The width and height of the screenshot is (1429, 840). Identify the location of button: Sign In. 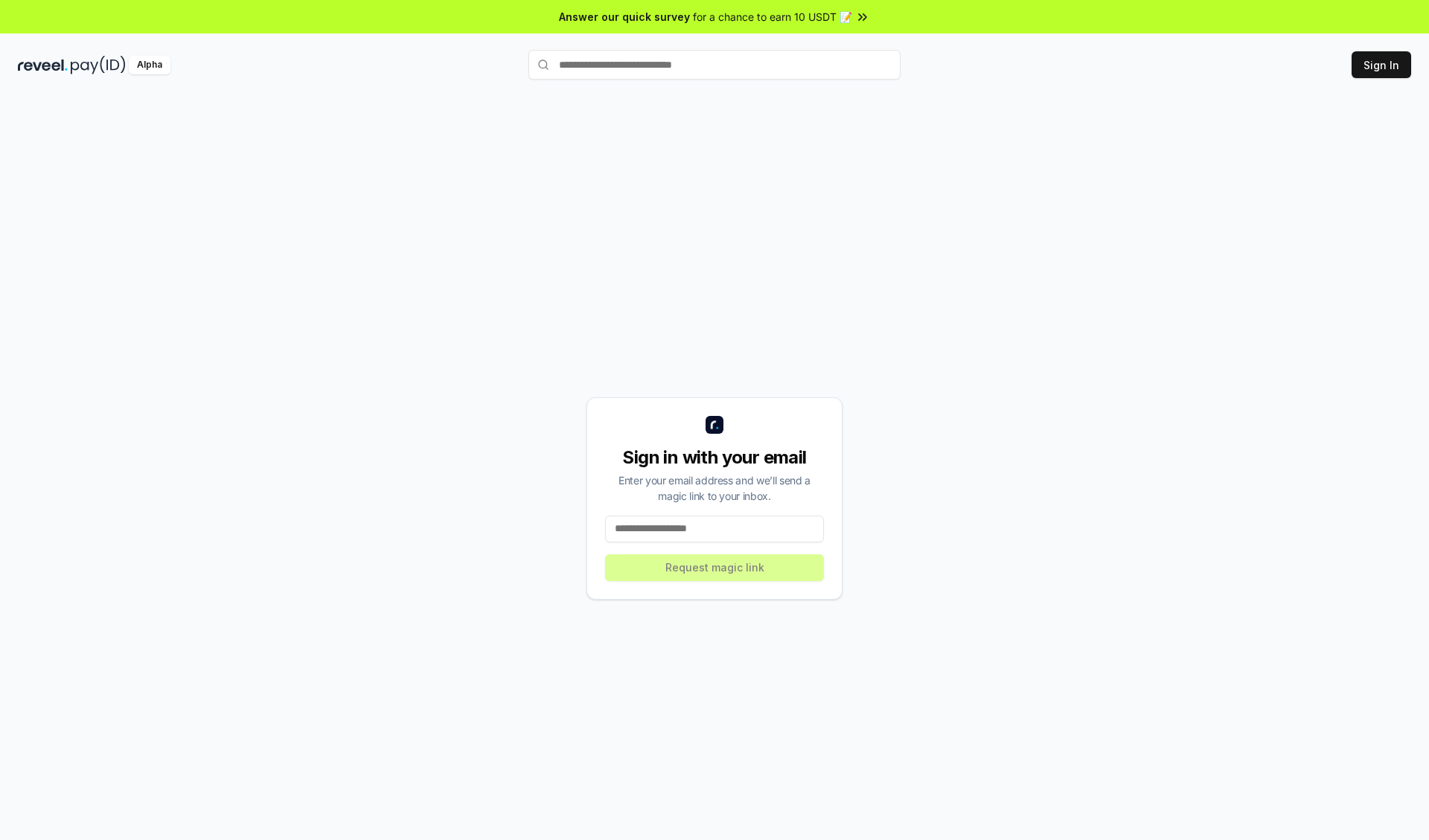
(1382, 65).